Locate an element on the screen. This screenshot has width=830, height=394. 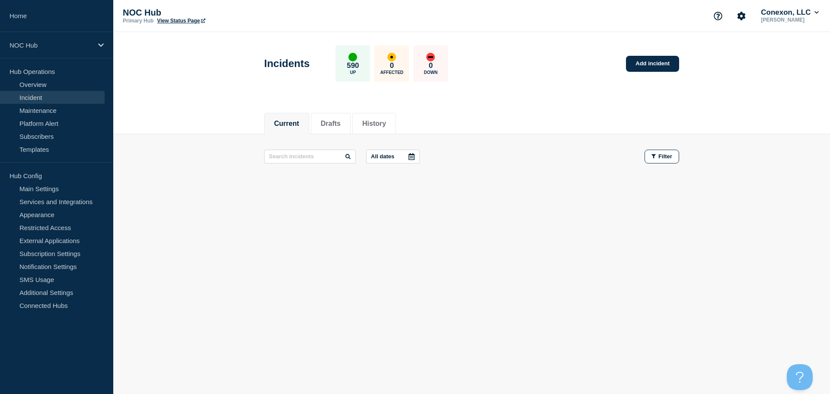
div: down is located at coordinates (431, 57).